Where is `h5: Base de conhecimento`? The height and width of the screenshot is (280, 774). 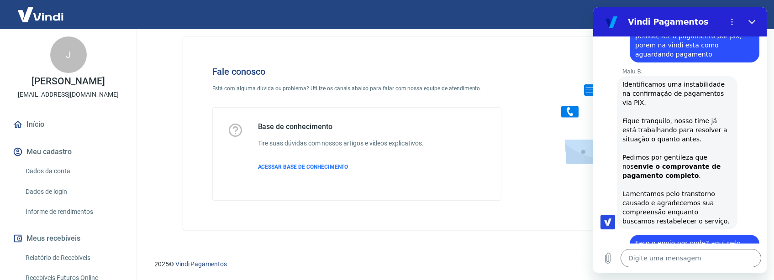 h5: Base de conhecimento is located at coordinates (341, 127).